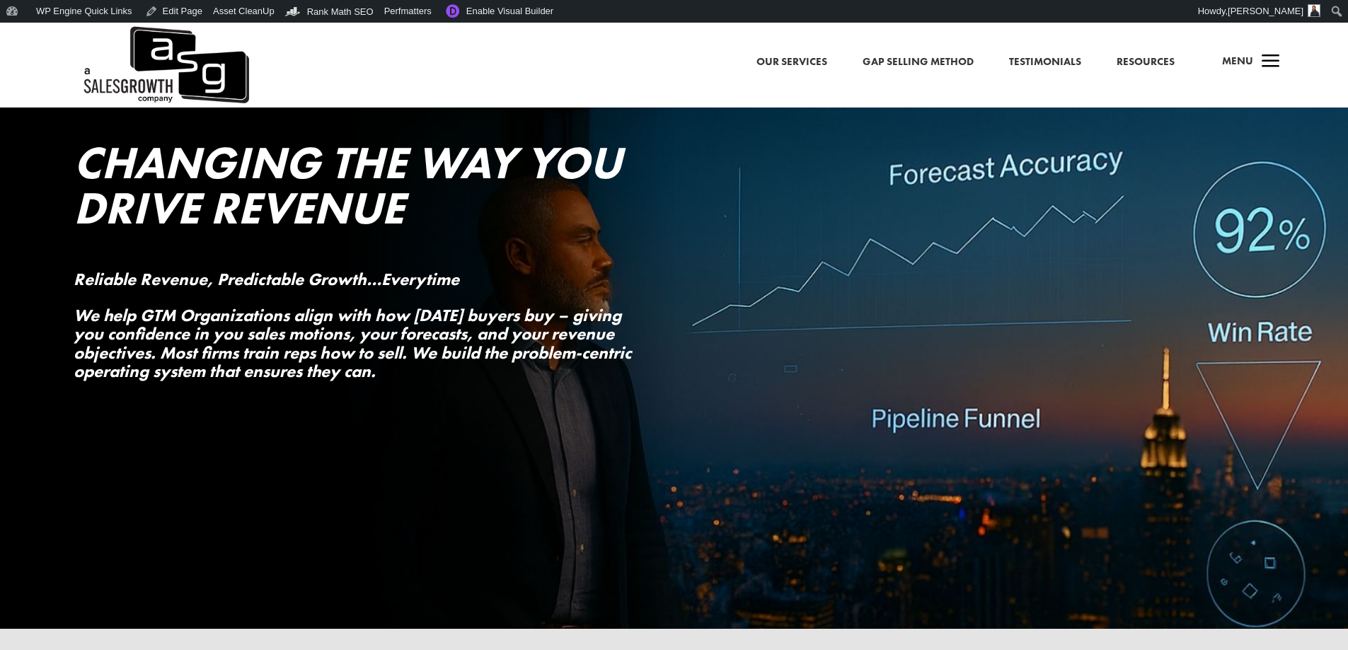 The image size is (1348, 650). I want to click on span: Rank Math SEO, so click(340, 11).